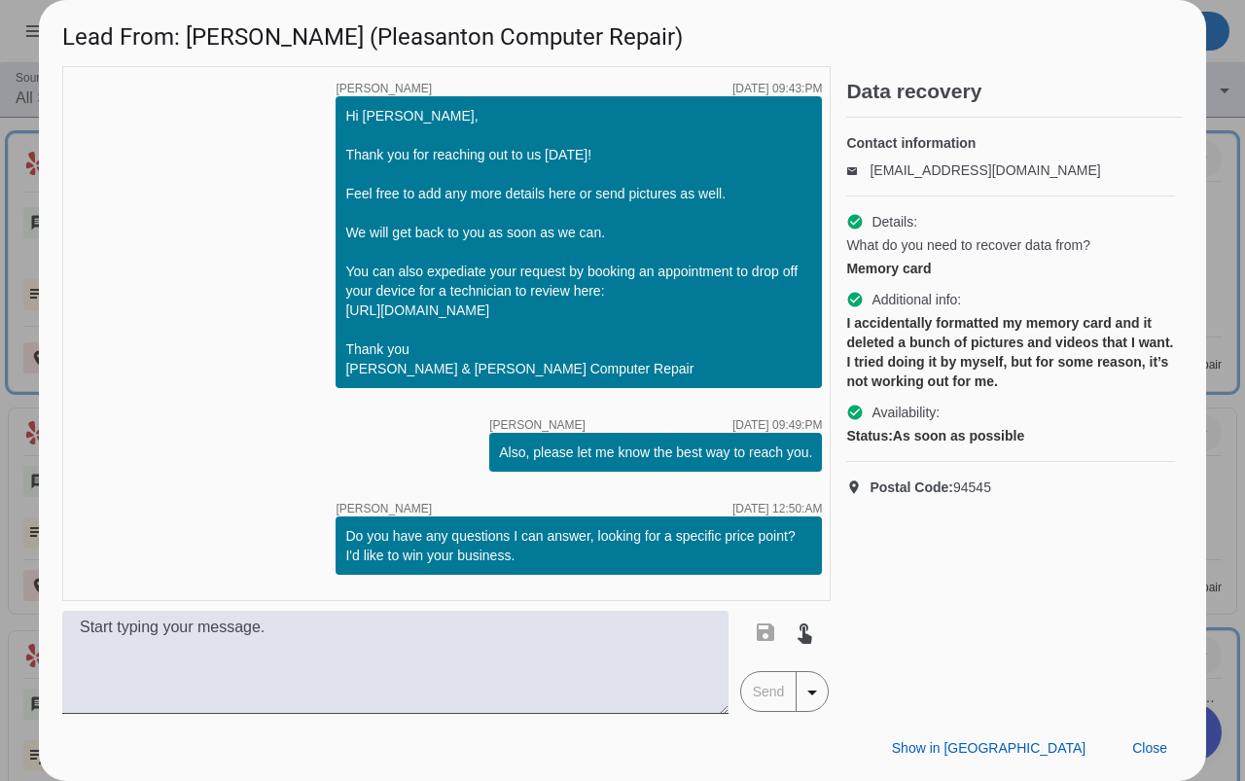  What do you see at coordinates (656, 452) in the screenshot?
I see `div: Also, please let me know the best way to reach you.​` at bounding box center [656, 452].